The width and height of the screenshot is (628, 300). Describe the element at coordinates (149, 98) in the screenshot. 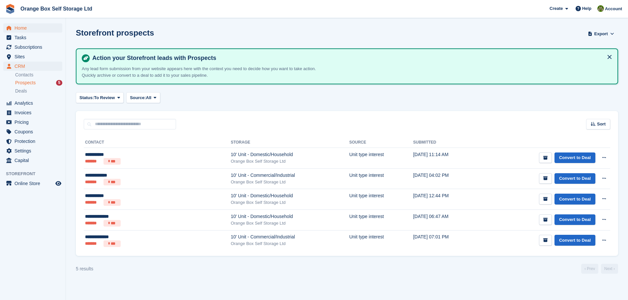

I see `span: All` at that location.